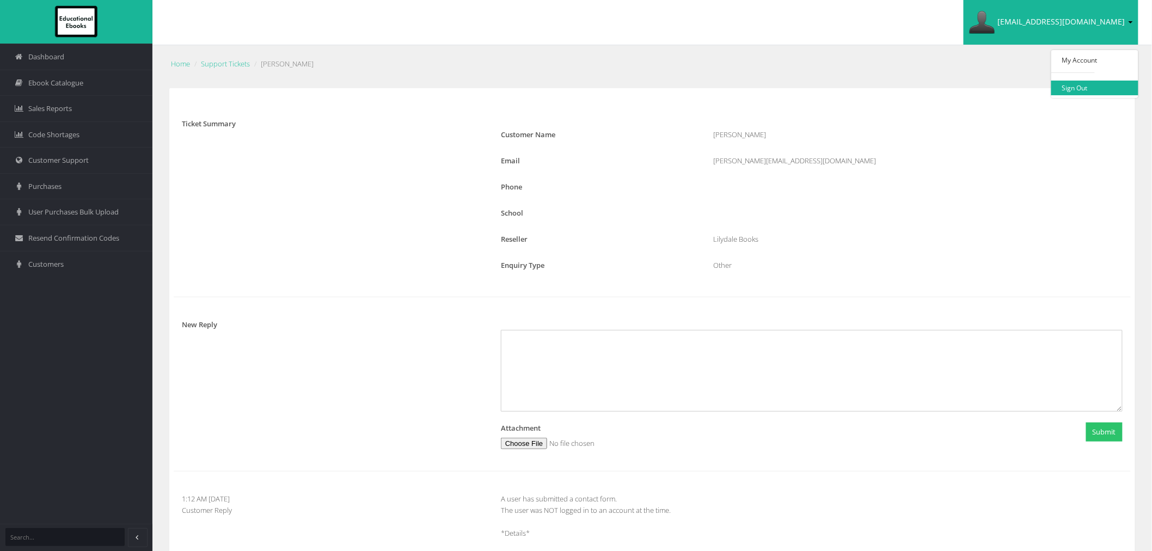 The height and width of the screenshot is (551, 1152). Describe the element at coordinates (1104, 432) in the screenshot. I see `button: Submit` at that location.